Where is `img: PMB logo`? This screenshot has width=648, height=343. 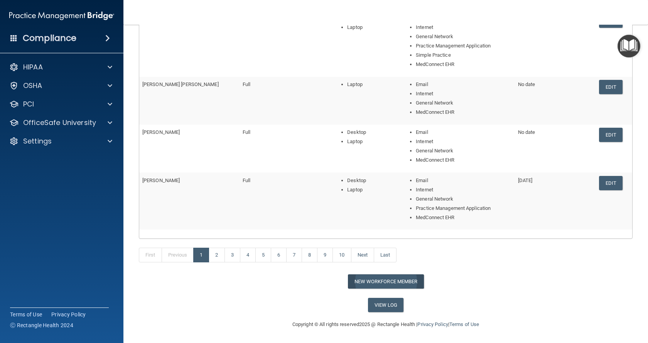 img: PMB logo is located at coordinates (62, 16).